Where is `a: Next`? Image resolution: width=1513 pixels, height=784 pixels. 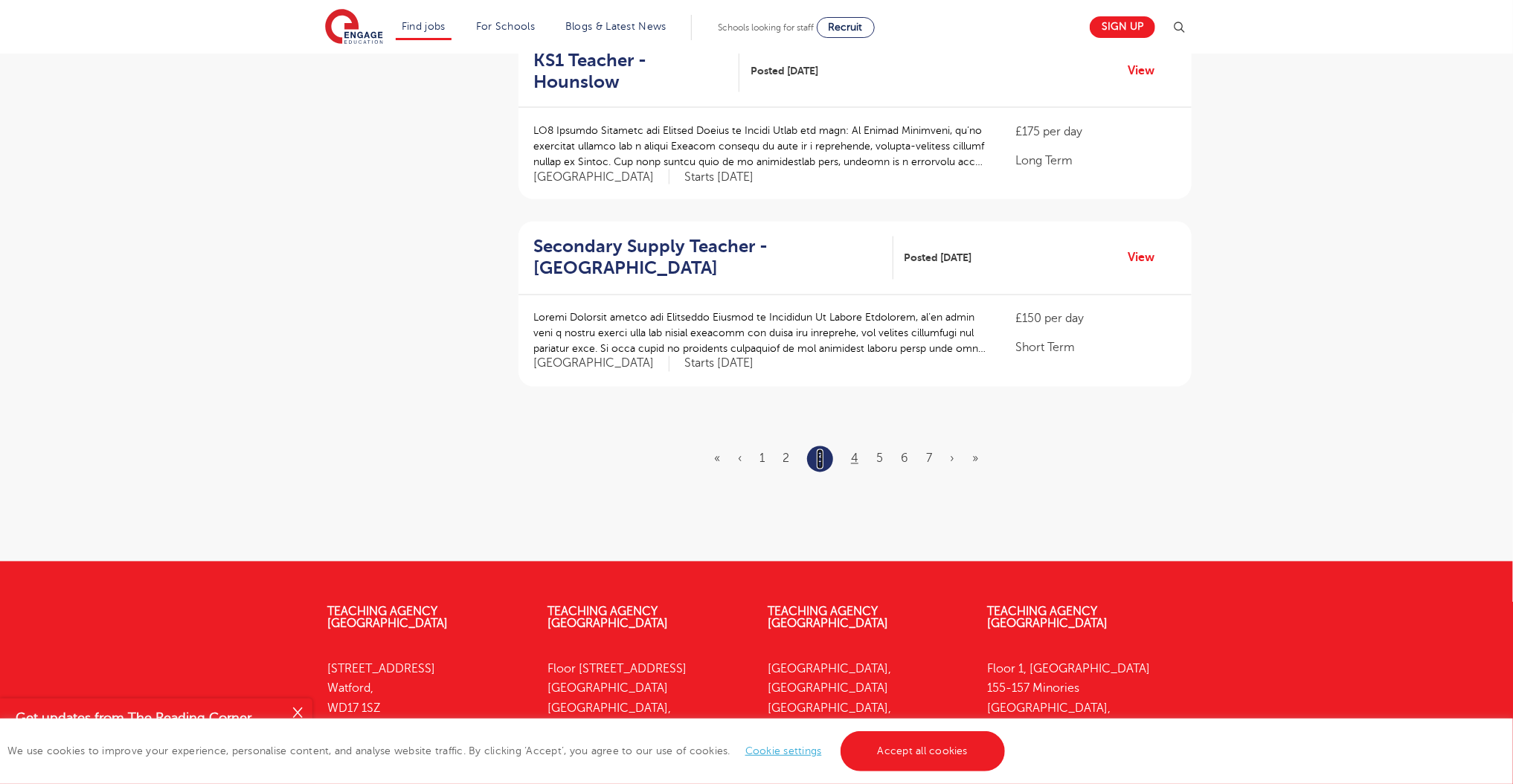
a: Next is located at coordinates (952, 459).